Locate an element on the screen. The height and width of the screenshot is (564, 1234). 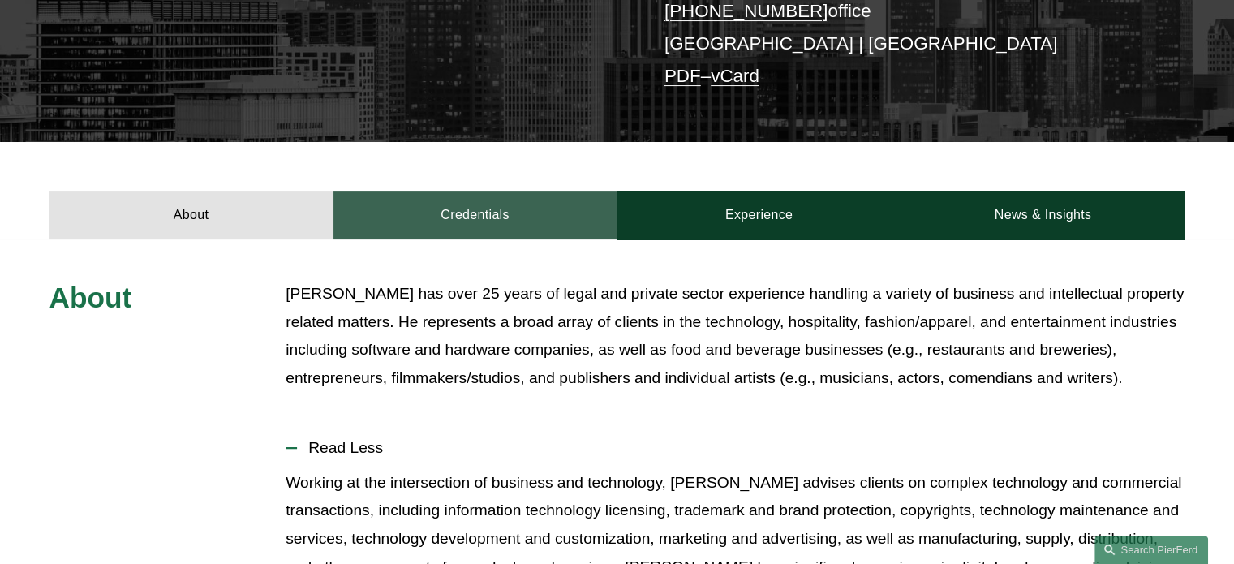
a: Credentials is located at coordinates (475, 215).